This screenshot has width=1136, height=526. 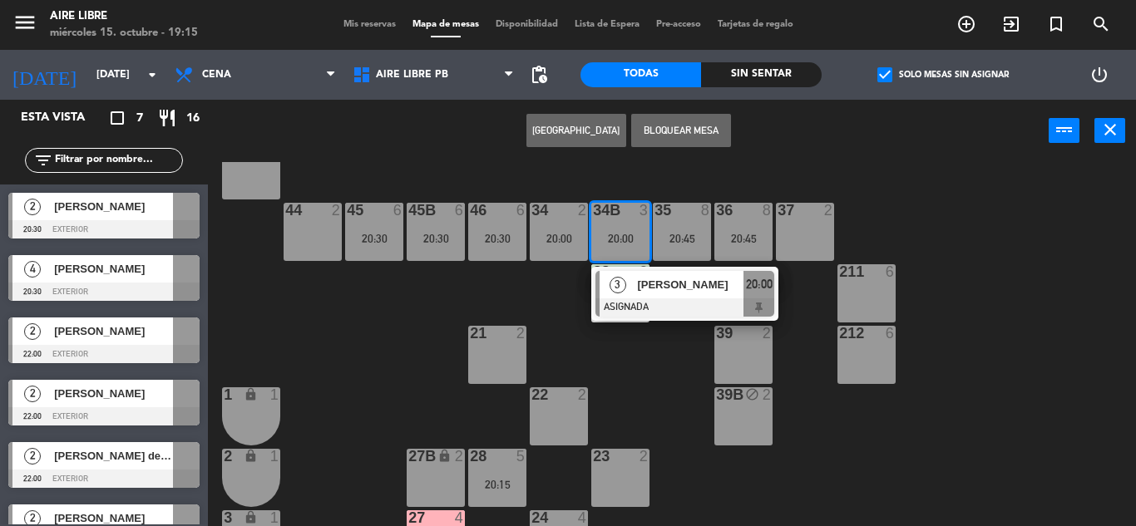 I want to click on div: 23, so click(x=593, y=457).